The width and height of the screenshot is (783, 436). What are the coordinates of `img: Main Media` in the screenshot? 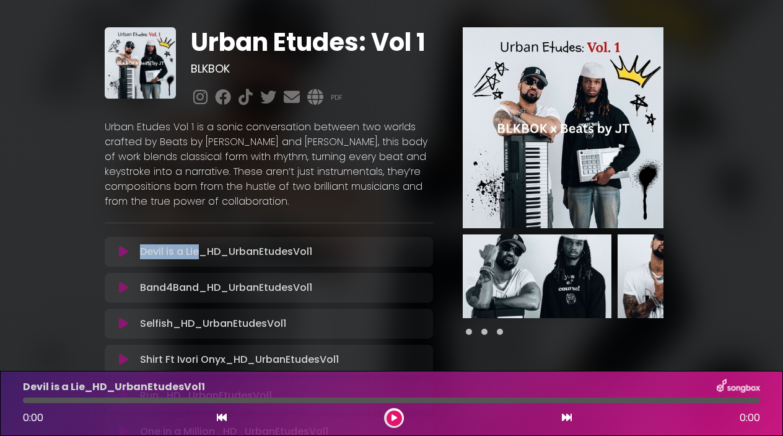 It's located at (563, 128).